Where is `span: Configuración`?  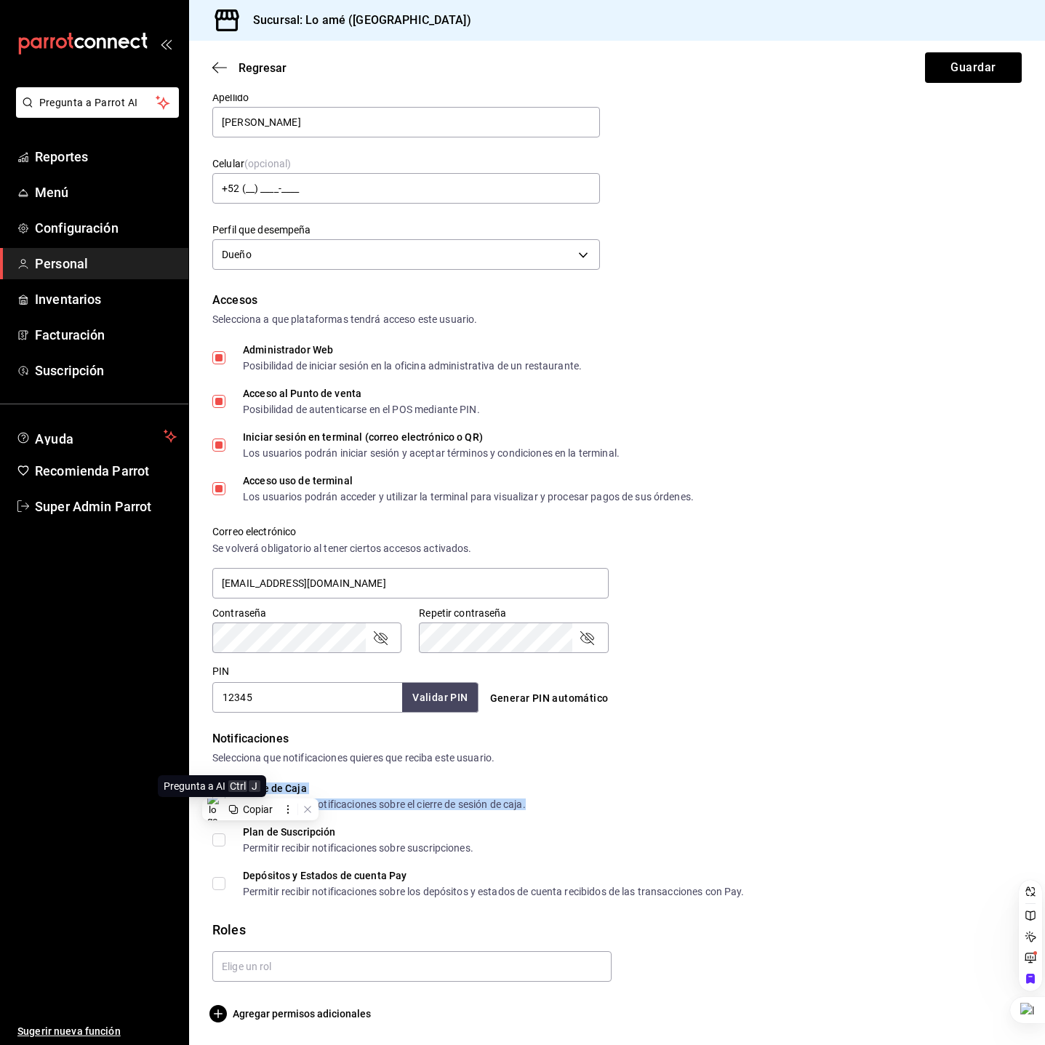
span: Configuración is located at coordinates (105, 228).